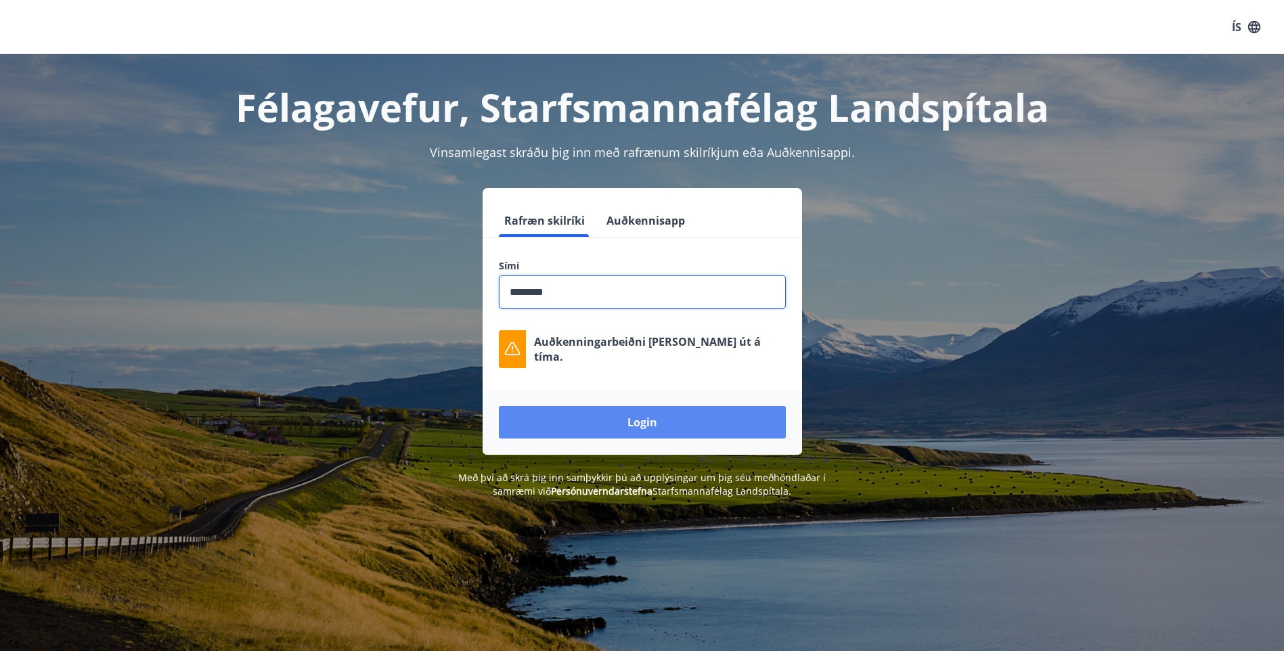  Describe the element at coordinates (544, 221) in the screenshot. I see `button: Rafræn skilríki` at that location.